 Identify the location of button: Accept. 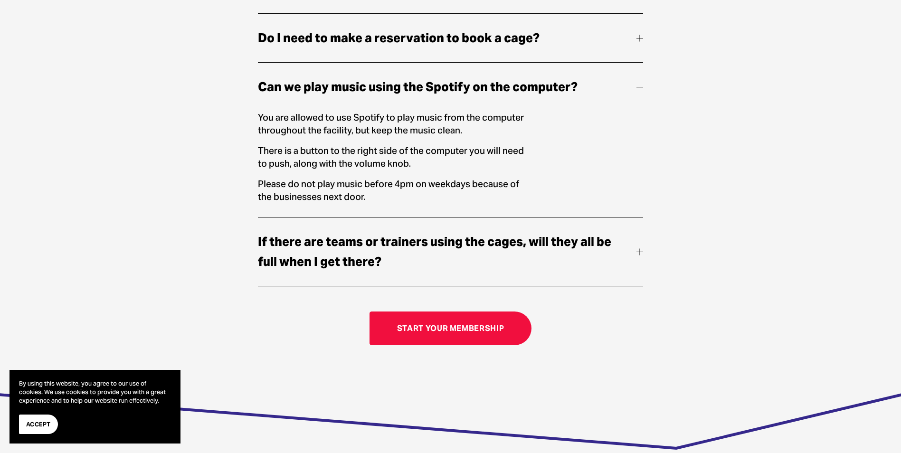
(38, 424).